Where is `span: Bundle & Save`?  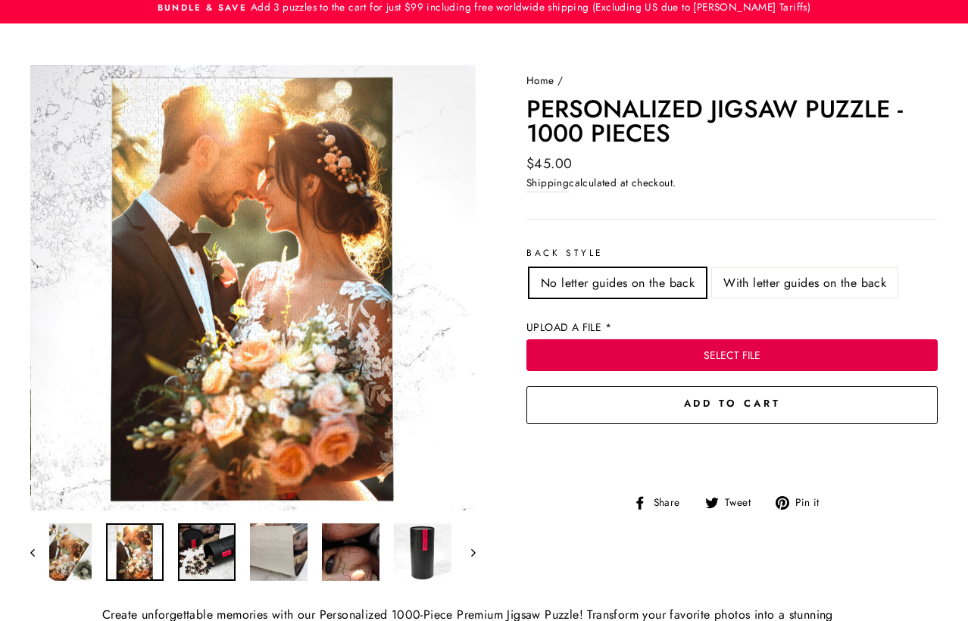
span: Bundle & Save is located at coordinates (202, 8).